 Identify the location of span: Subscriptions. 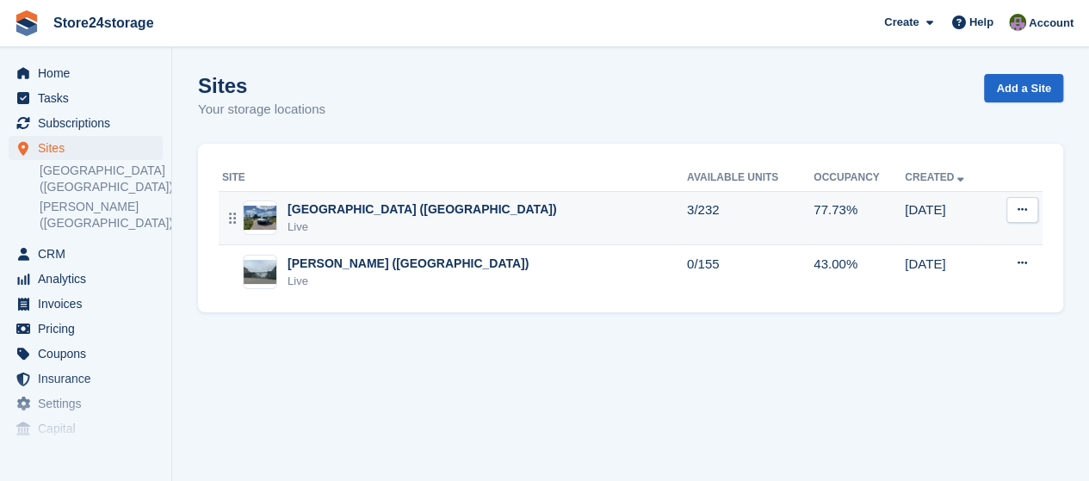
(90, 123).